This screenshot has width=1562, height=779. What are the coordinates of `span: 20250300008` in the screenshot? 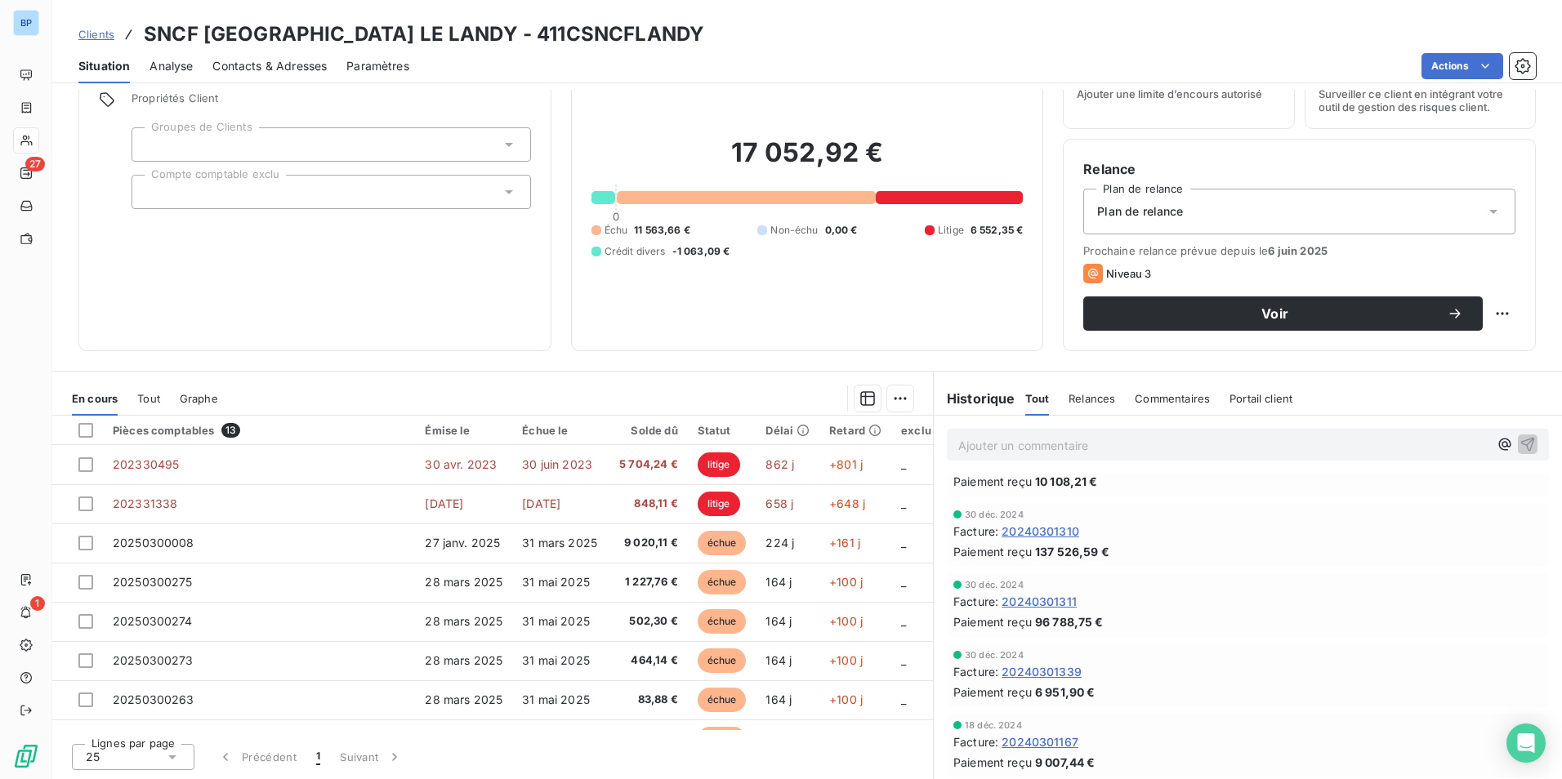 It's located at (154, 542).